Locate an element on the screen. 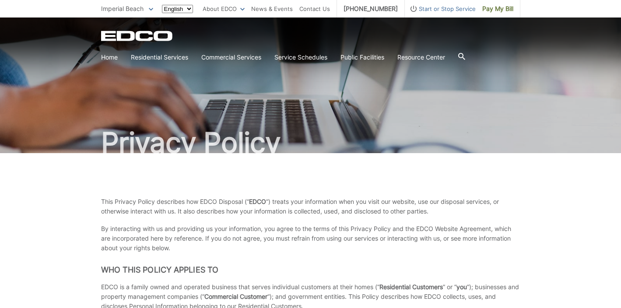 The width and height of the screenshot is (621, 308). strong: Residential Customers is located at coordinates (411, 287).